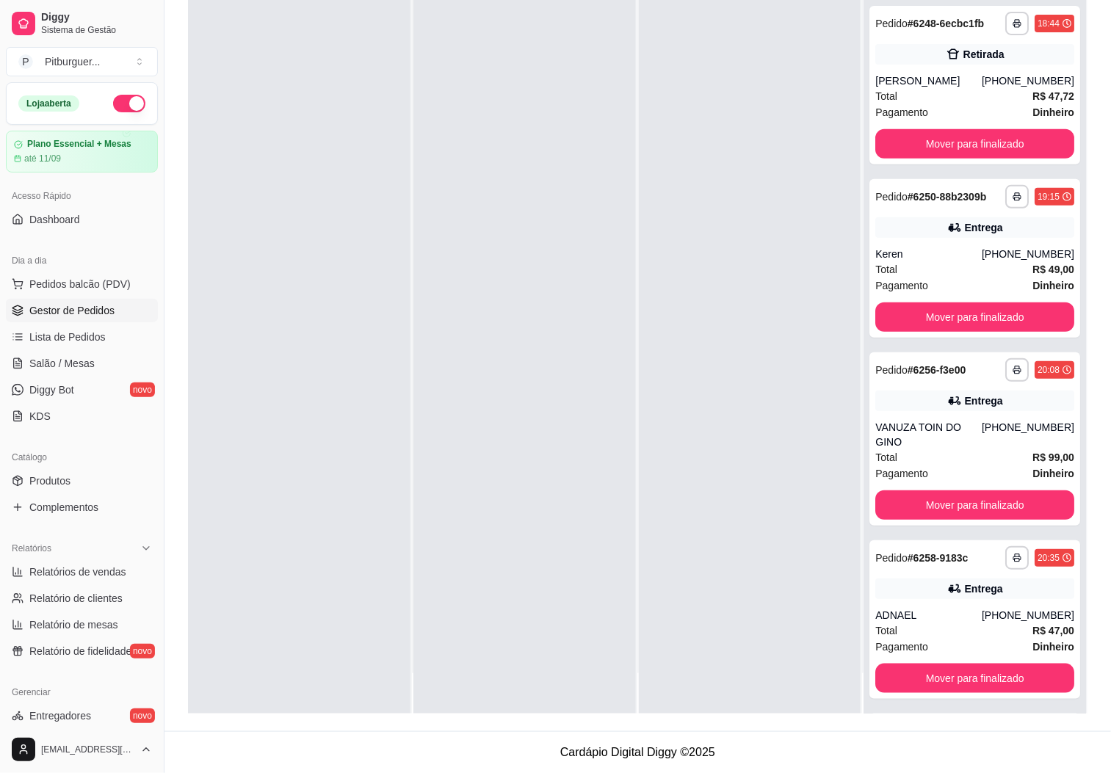 This screenshot has width=1111, height=773. What do you see at coordinates (928, 615) in the screenshot?
I see `div: ADNAEL` at bounding box center [928, 615].